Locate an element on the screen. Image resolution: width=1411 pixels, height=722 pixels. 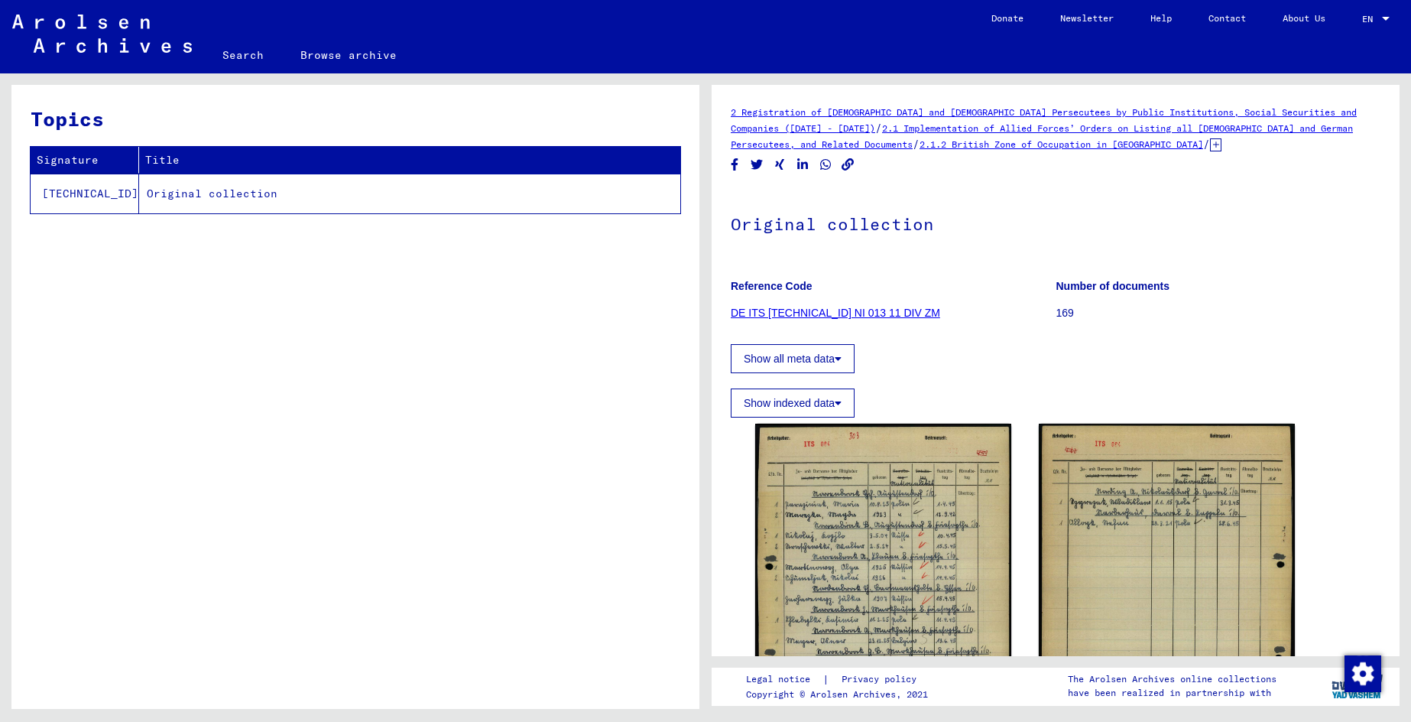
th: Title is located at coordinates (410, 160).